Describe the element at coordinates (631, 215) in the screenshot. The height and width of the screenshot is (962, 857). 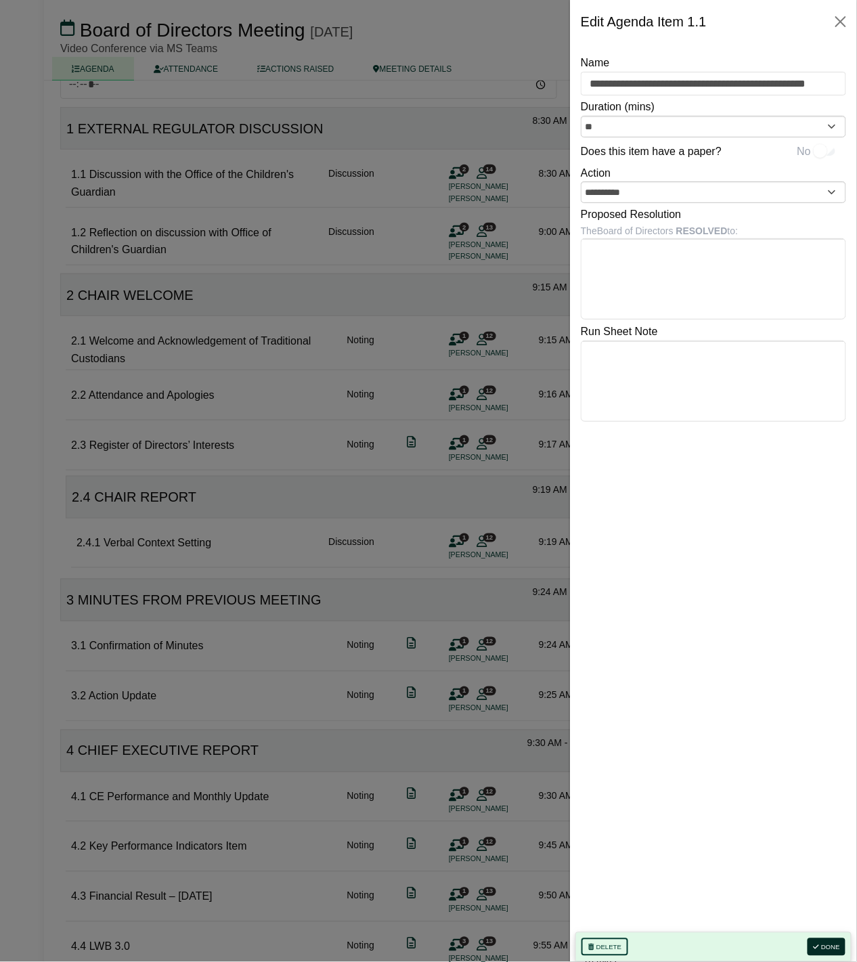
I see `label: Proposed Resolution` at that location.